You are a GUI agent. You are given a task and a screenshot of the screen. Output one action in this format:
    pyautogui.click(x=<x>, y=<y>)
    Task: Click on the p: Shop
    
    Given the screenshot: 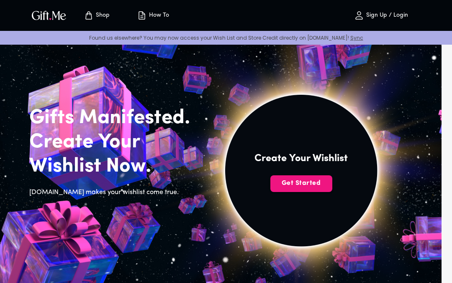 What is the action you would take?
    pyautogui.click(x=102, y=15)
    